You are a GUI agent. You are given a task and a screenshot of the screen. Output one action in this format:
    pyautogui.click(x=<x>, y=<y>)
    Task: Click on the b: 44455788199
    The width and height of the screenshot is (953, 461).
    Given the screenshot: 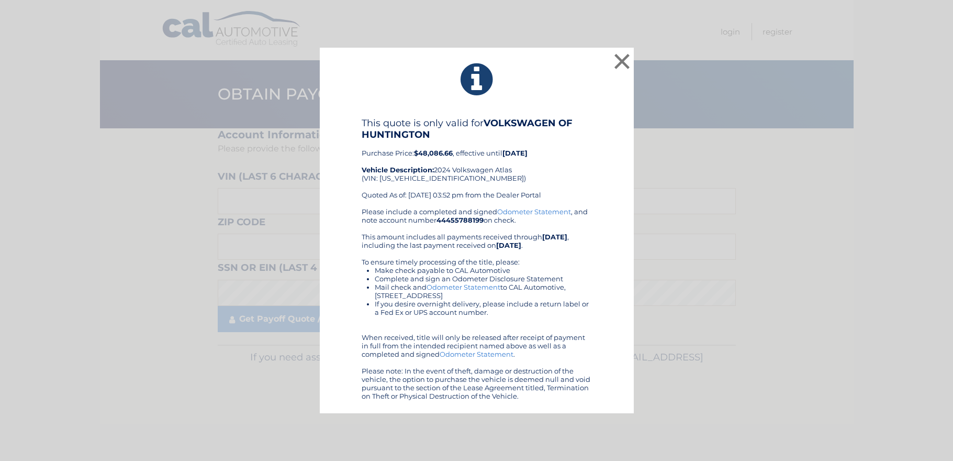 What is the action you would take?
    pyautogui.click(x=460, y=220)
    